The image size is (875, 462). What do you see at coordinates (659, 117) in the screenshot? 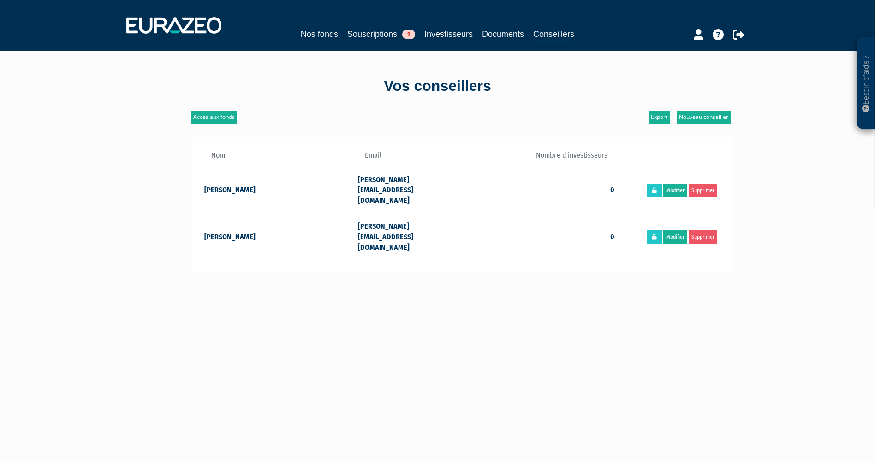
I see `a: Export` at bounding box center [659, 117].